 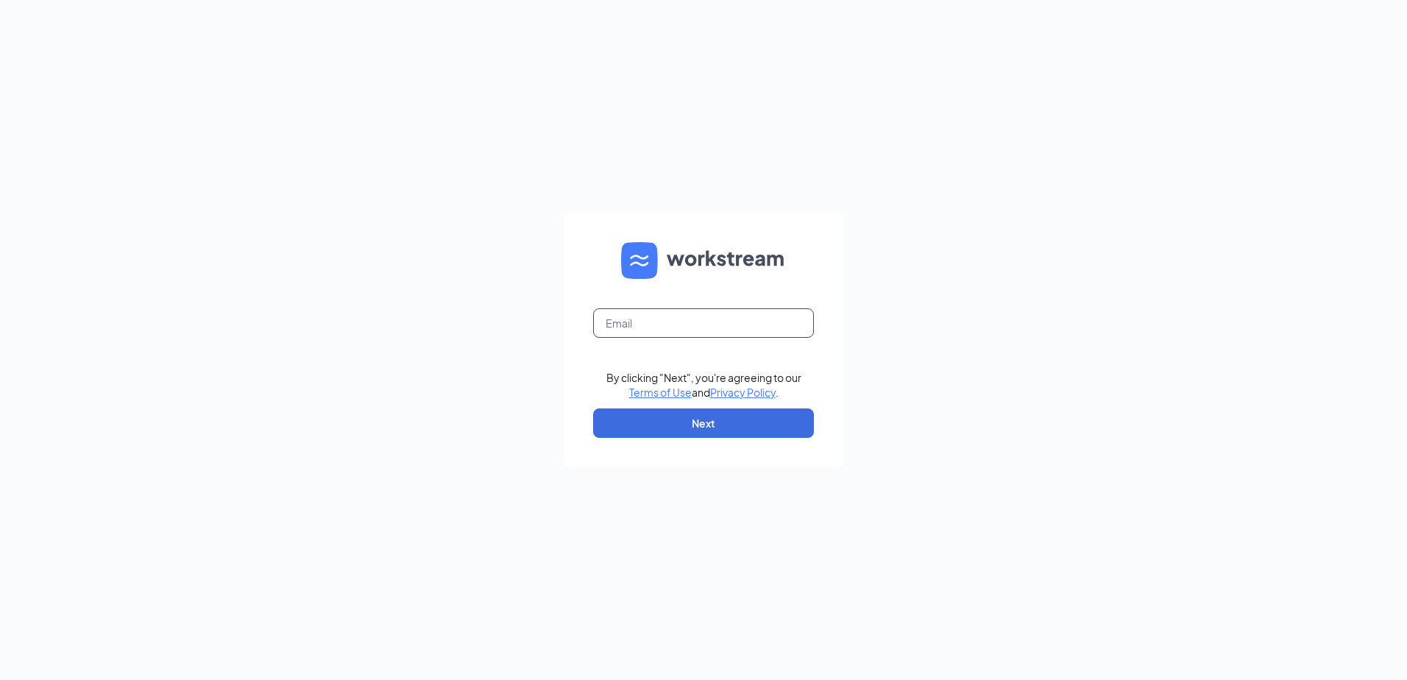 I want to click on div: By clicking "Next", you're agreeing to our and ., so click(x=704, y=385).